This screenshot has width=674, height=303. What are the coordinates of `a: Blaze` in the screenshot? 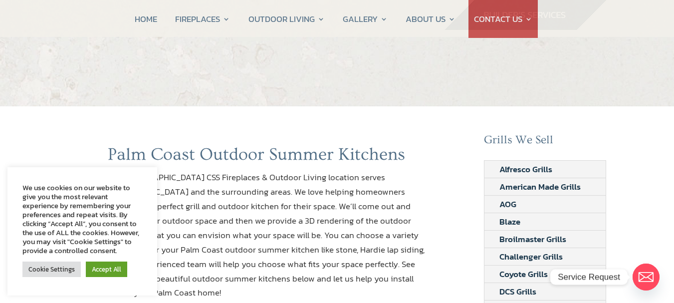 It's located at (510, 222).